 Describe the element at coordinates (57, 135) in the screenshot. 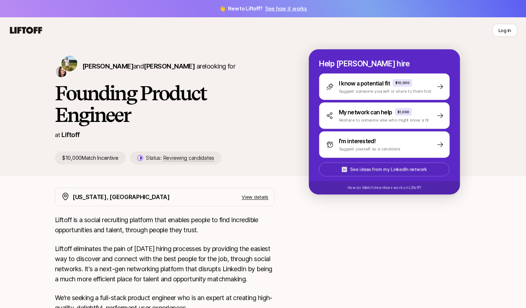

I see `p: at` at that location.